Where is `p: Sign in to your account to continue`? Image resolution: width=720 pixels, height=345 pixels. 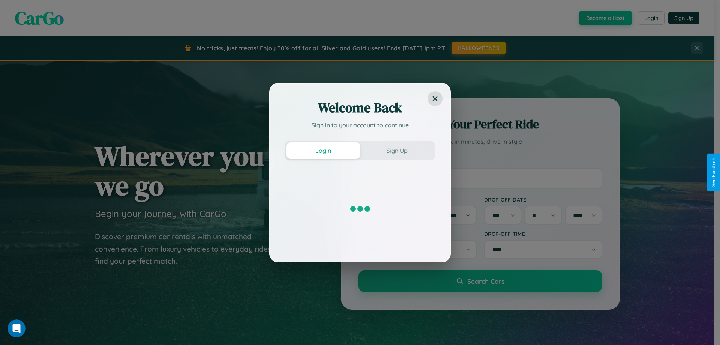
p: Sign in to your account to continue is located at coordinates (360, 125).